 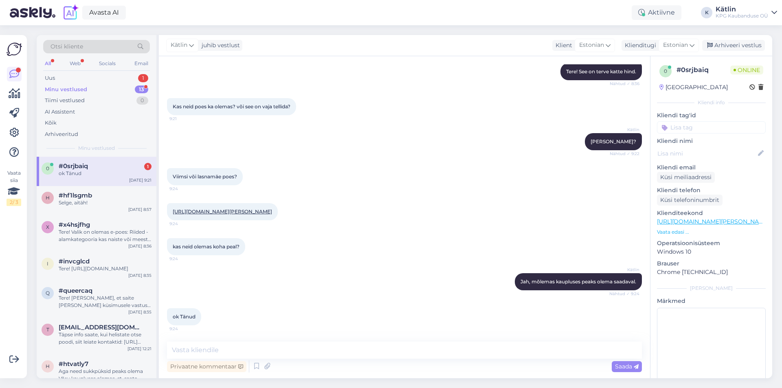 I want to click on div: Aga need sukkpüksid peaks olema Võru kaupluses olemas, st. saate kauplusest osta., so click(x=105, y=375).